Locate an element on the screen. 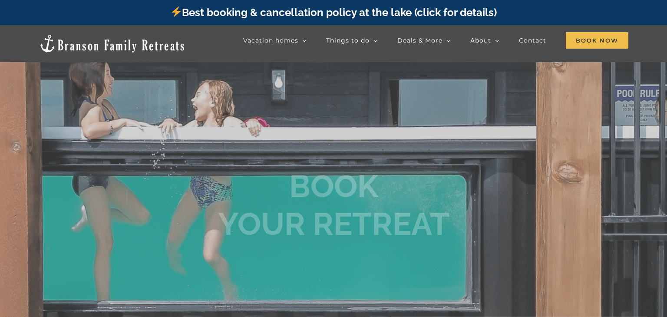 The image size is (667, 317). a: Contact is located at coordinates (532, 40).